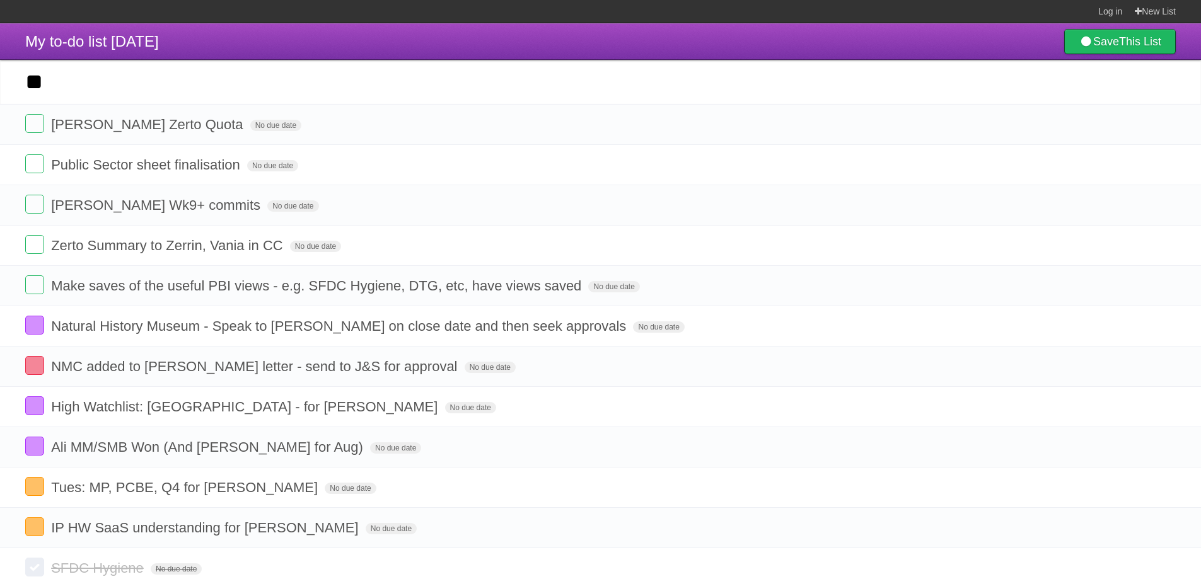 This screenshot has width=1201, height=579. I want to click on span: SFDC Hygiene, so click(99, 568).